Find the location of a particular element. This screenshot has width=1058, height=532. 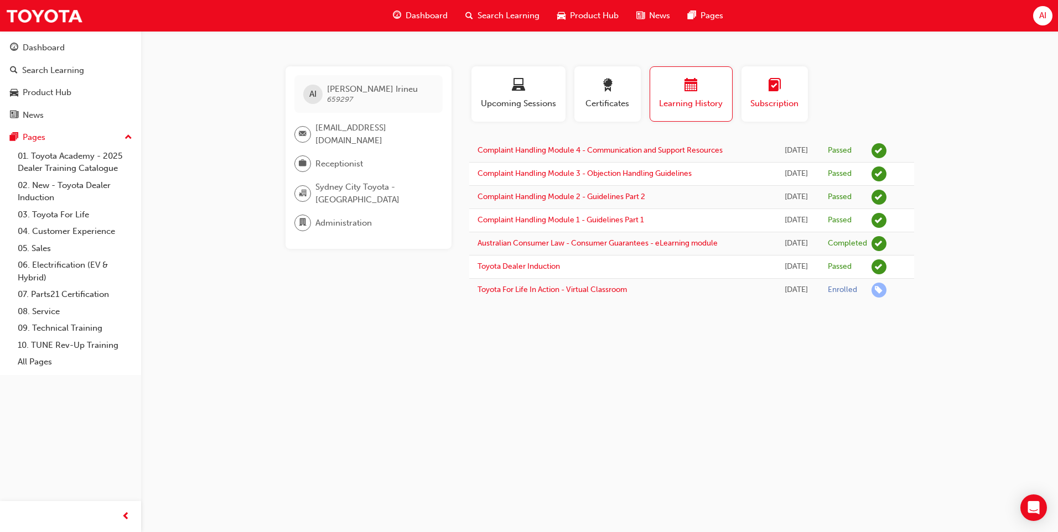

a: 02. New - Toyota Dealer Induction is located at coordinates (75, 191).